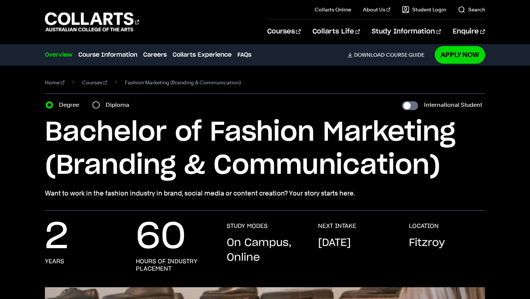 The image size is (530, 299). I want to click on h3: LOCATION, so click(423, 226).